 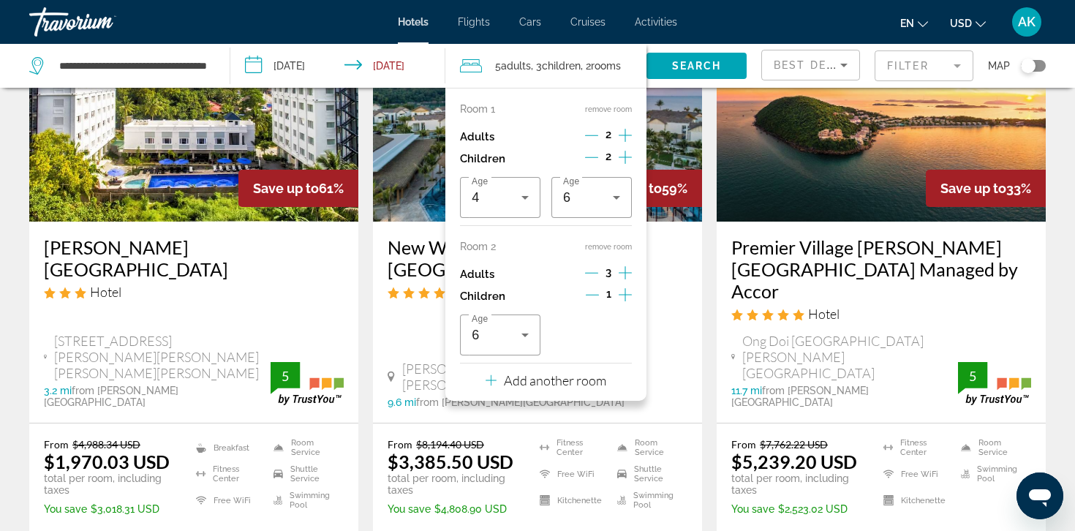 I want to click on button: Check-in date: Jan 5, 2026 Check-out date: Jan 15, 2026, so click(x=338, y=66).